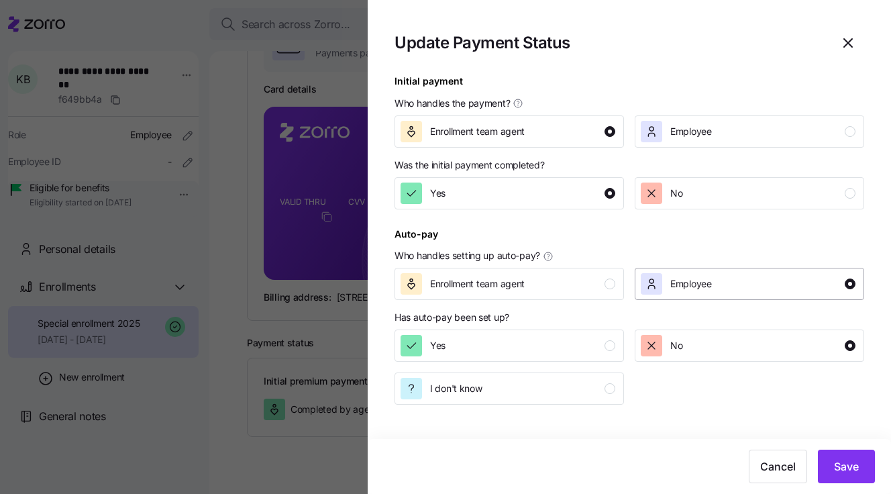 Image resolution: width=891 pixels, height=494 pixels. I want to click on button: Cancel, so click(778, 466).